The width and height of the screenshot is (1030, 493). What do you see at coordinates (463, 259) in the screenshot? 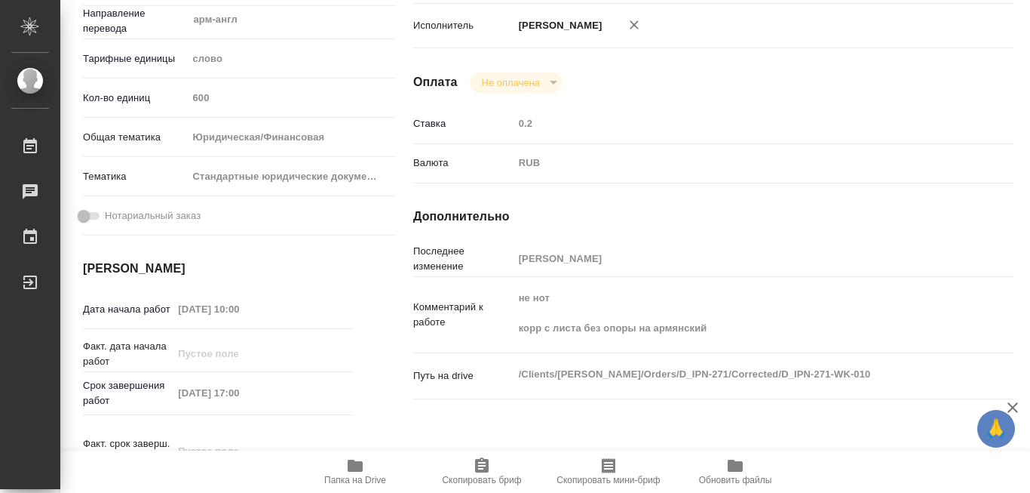
I see `p: Последнее изменение` at bounding box center [463, 259].